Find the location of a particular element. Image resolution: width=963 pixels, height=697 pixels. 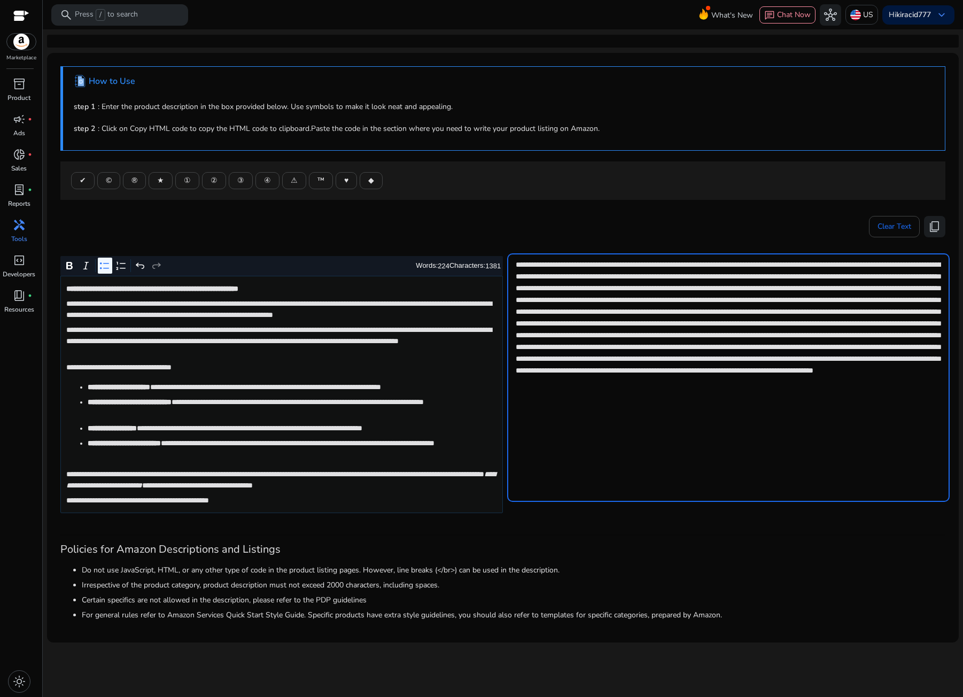

p: Sales is located at coordinates (19, 168).